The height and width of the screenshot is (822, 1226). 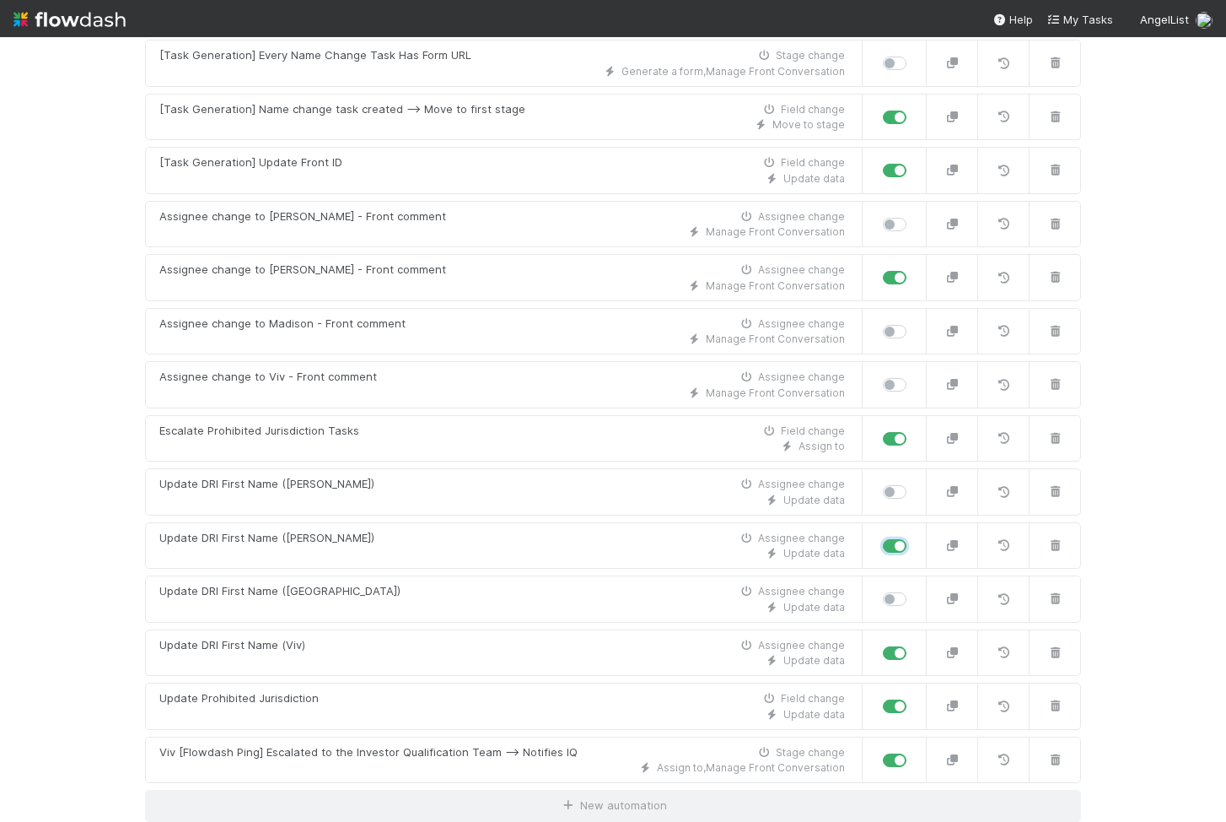 What do you see at coordinates (1013, 19) in the screenshot?
I see `div: Help` at bounding box center [1013, 19].